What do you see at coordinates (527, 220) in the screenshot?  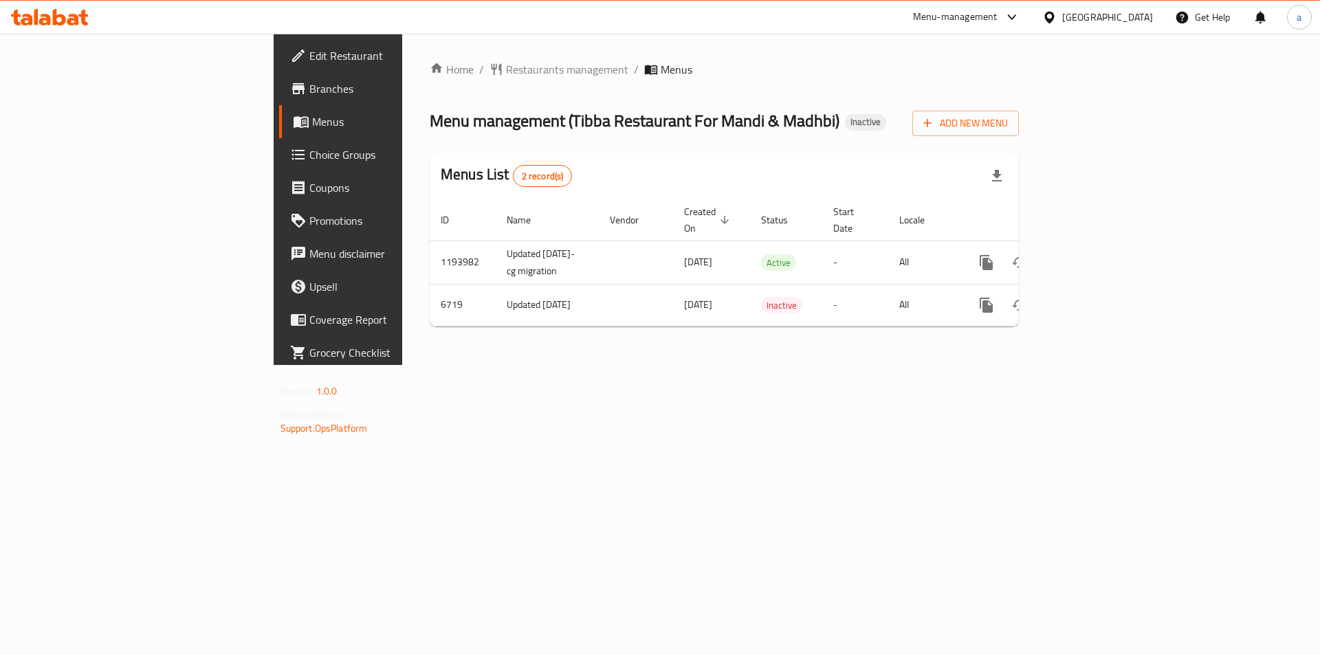 I see `span: Name` at bounding box center [527, 220].